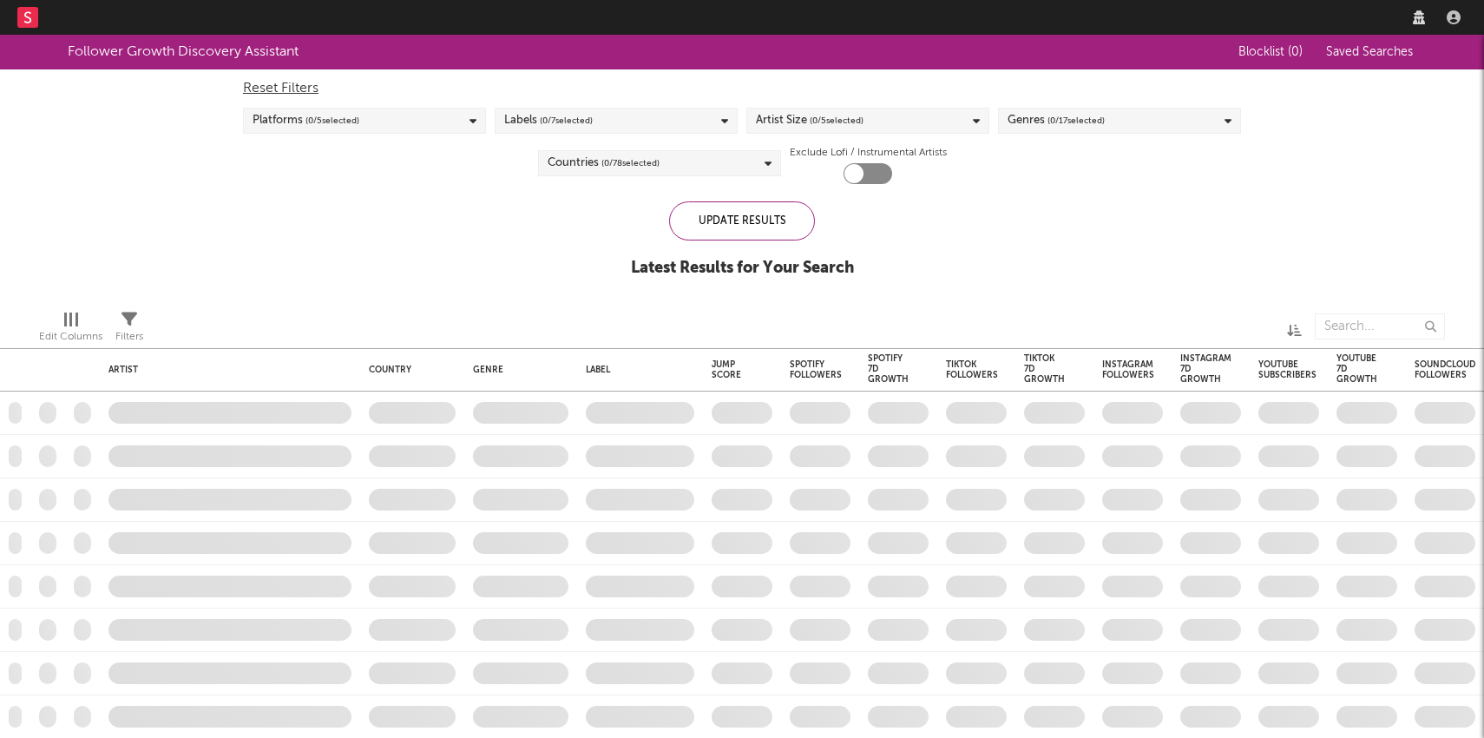 The height and width of the screenshot is (738, 1484). Describe the element at coordinates (742, 268) in the screenshot. I see `div: Latest Results for Your Search` at that location.